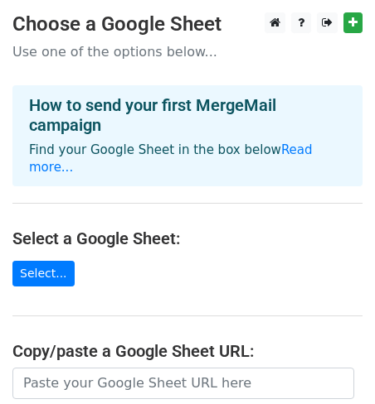  Describe the element at coordinates (187, 115) in the screenshot. I see `h4: How to send your first MergeMail campaign` at that location.